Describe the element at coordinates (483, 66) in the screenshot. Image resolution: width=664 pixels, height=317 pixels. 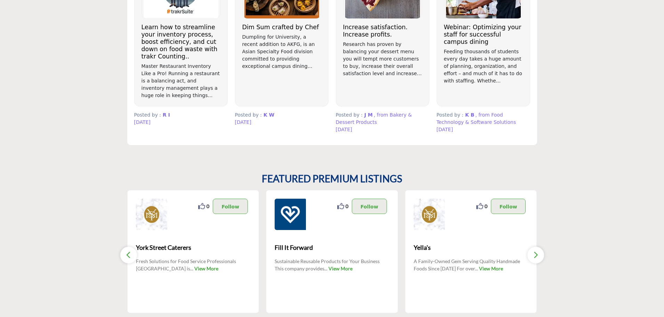
I see `p: Feeding thousands of students every day takes a huge amount of planning, organization, and effort...` at that location.